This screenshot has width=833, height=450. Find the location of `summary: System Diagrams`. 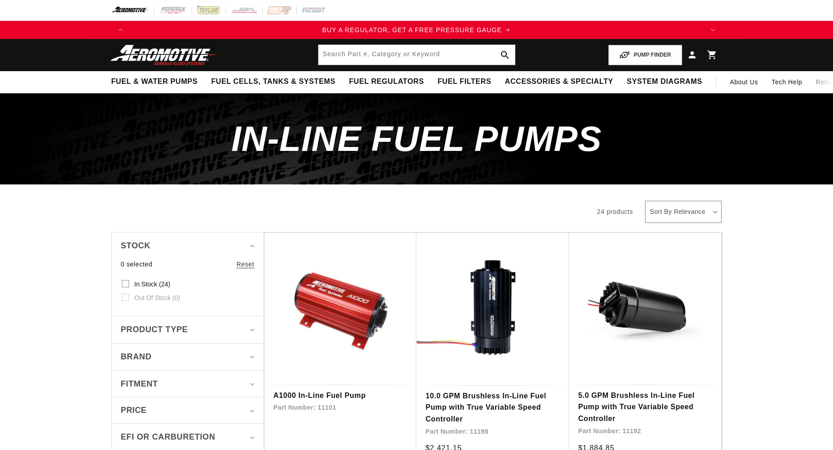

summary: System Diagrams is located at coordinates (664, 82).